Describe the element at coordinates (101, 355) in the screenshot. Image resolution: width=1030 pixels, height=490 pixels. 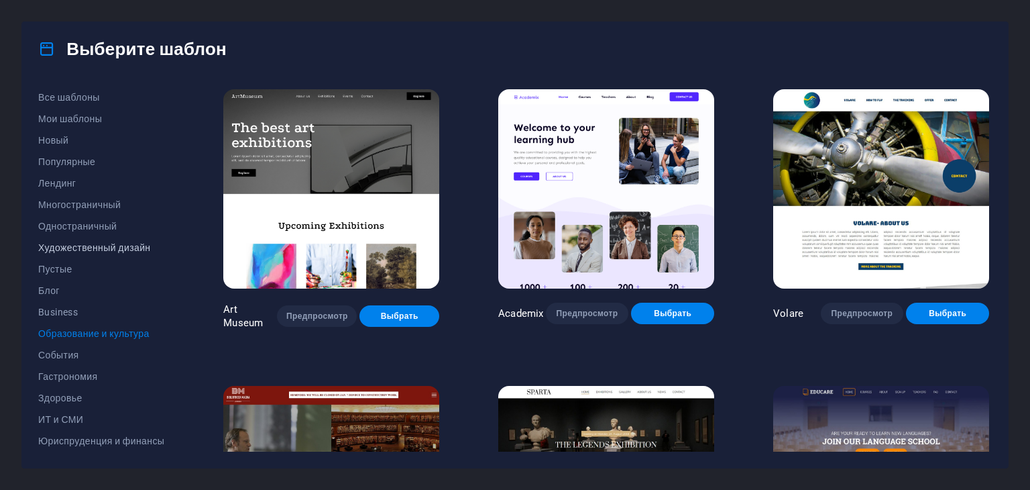
I see `button: События` at that location.